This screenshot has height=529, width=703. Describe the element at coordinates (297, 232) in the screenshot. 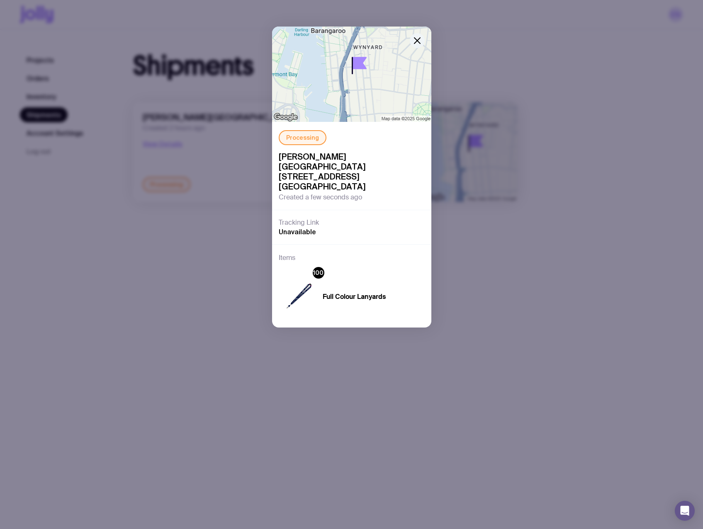

I see `span: Unavailable` at that location.